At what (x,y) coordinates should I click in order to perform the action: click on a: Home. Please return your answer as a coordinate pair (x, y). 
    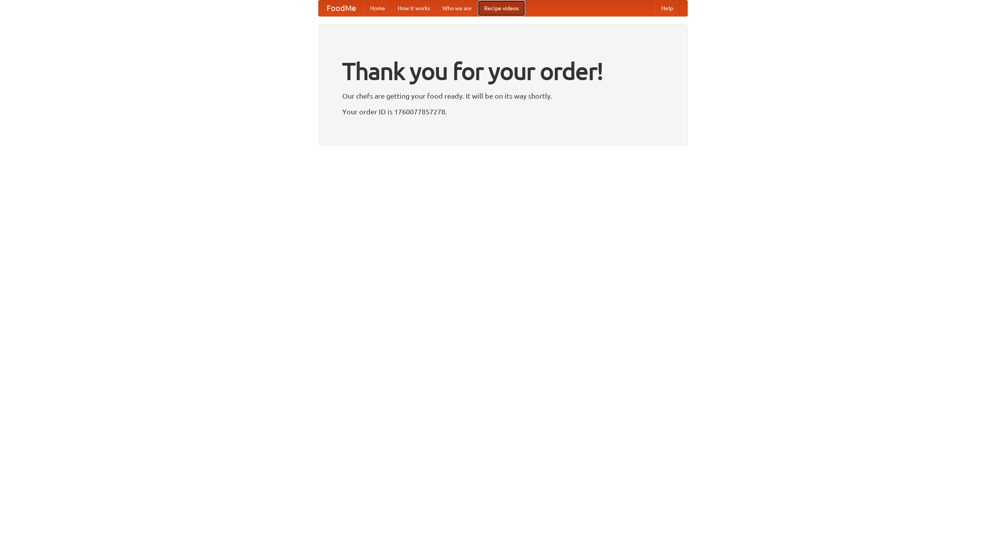
    Looking at the image, I should click on (378, 8).